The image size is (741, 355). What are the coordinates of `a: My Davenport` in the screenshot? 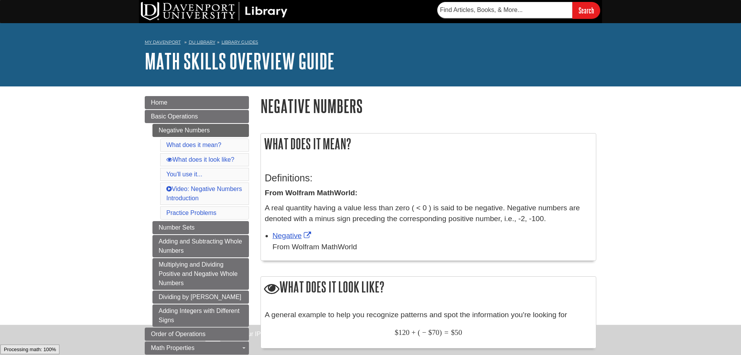 It's located at (162, 42).